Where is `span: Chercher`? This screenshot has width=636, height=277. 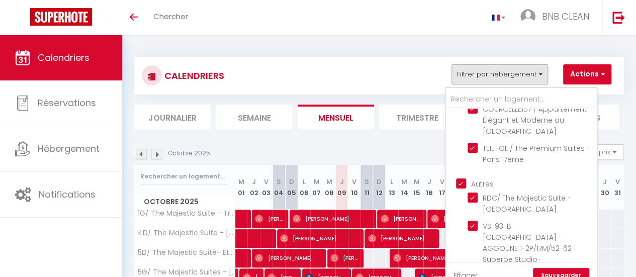 span: Chercher is located at coordinates (170, 16).